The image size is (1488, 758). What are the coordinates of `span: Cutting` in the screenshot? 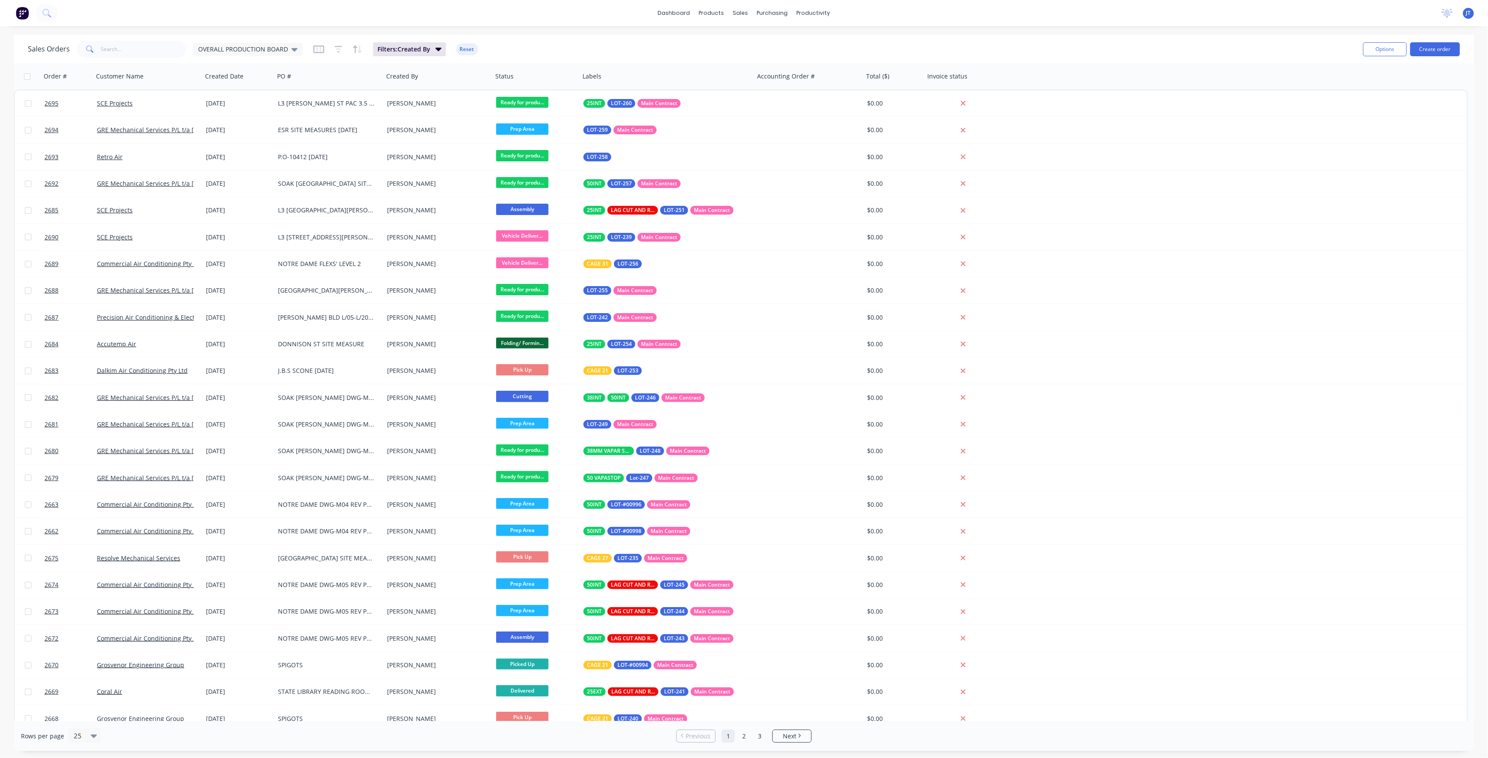 It's located at (522, 396).